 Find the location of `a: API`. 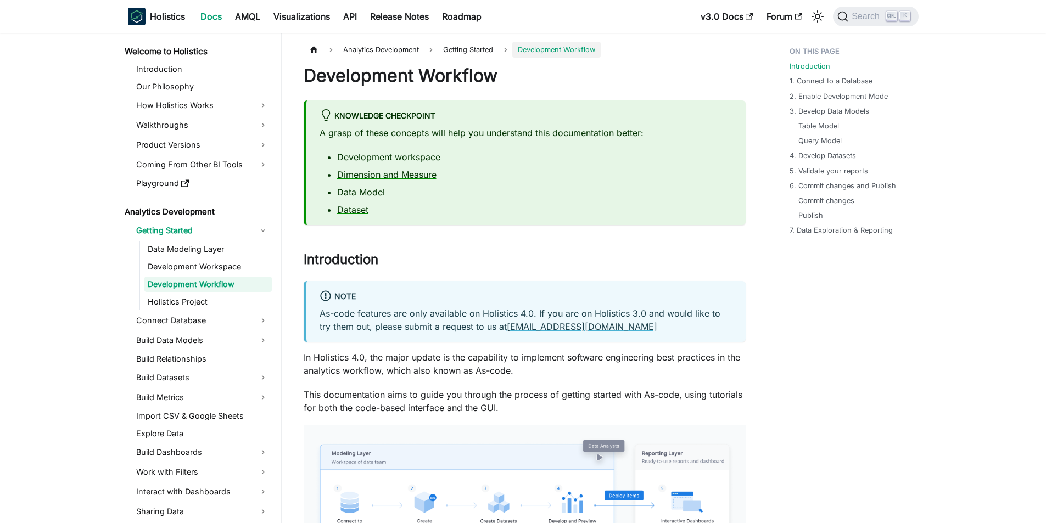

a: API is located at coordinates (350, 16).